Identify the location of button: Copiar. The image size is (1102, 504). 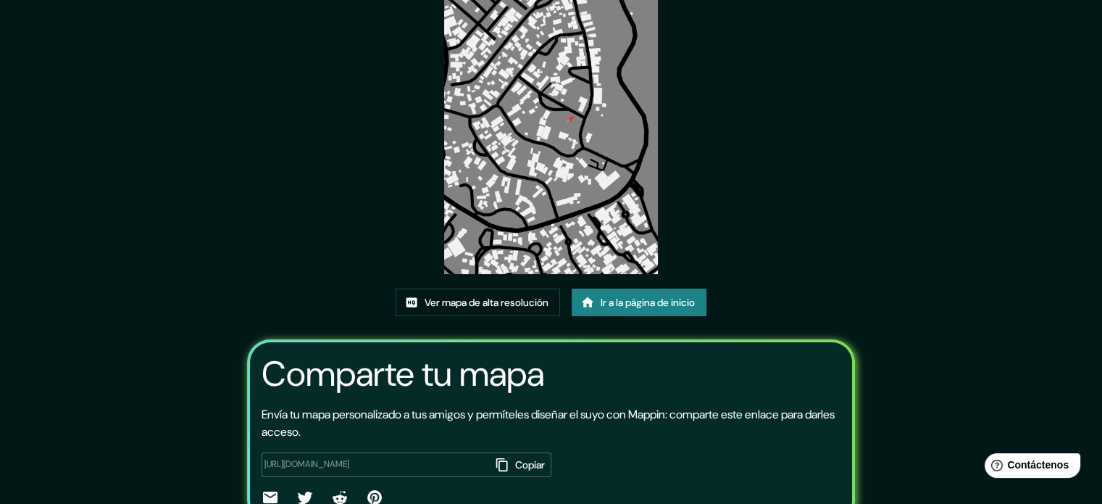
(521, 465).